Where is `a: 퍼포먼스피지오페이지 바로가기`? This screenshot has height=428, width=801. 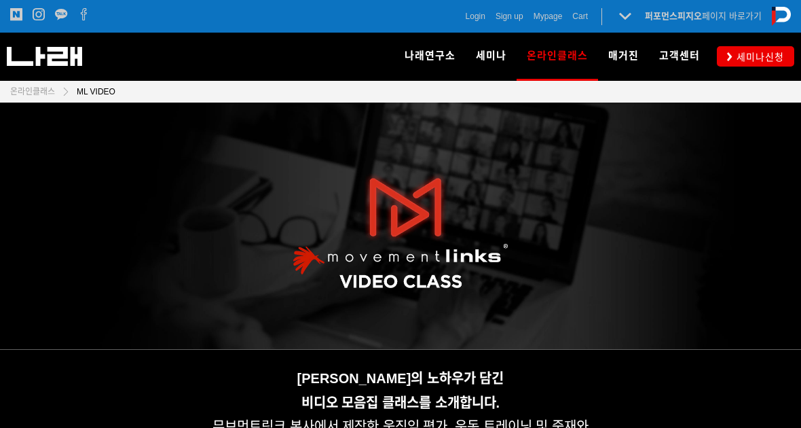
a: 퍼포먼스피지오페이지 바로가기 is located at coordinates (704, 16).